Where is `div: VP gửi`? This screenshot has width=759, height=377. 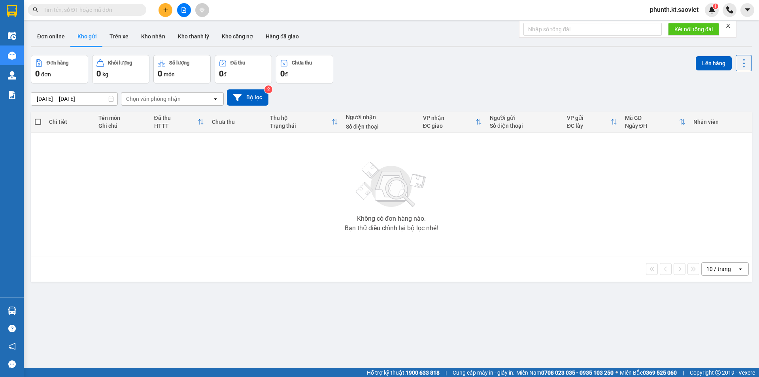 div: VP gửi is located at coordinates (589, 118).